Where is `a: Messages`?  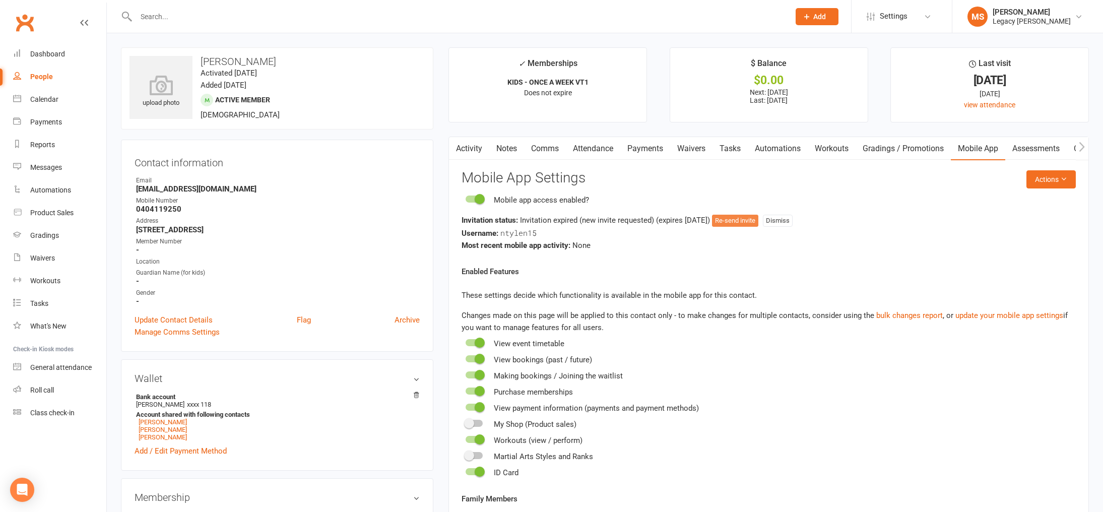
a: Messages is located at coordinates (59, 167).